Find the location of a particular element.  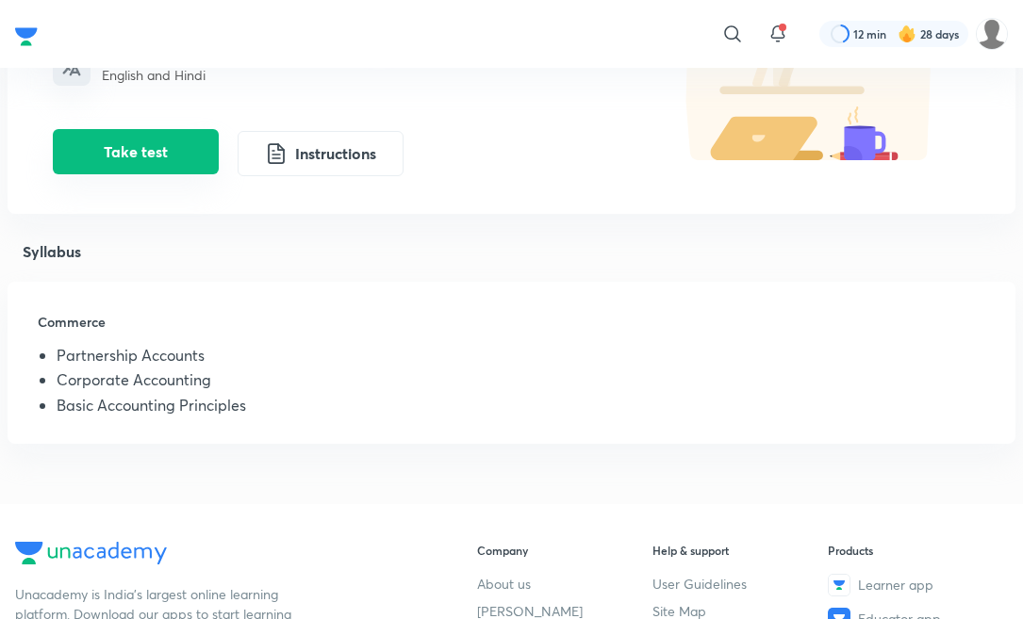

h6: Products is located at coordinates (915, 550).